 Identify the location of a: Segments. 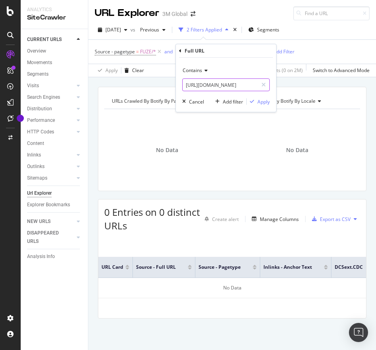
(55, 74).